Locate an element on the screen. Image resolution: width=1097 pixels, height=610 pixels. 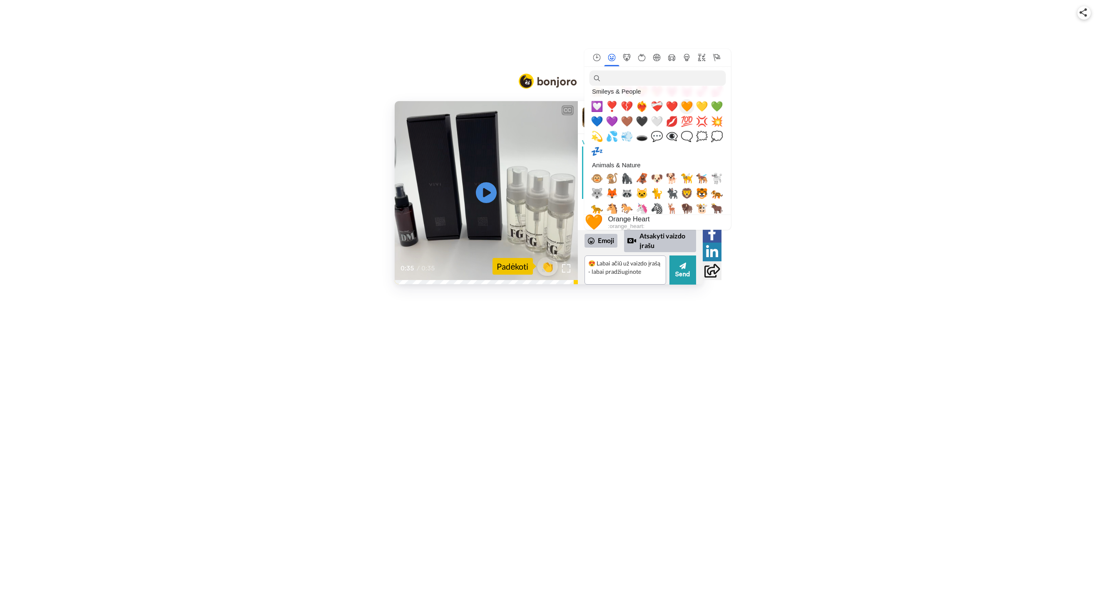
div: Emoji is located at coordinates (601, 241).